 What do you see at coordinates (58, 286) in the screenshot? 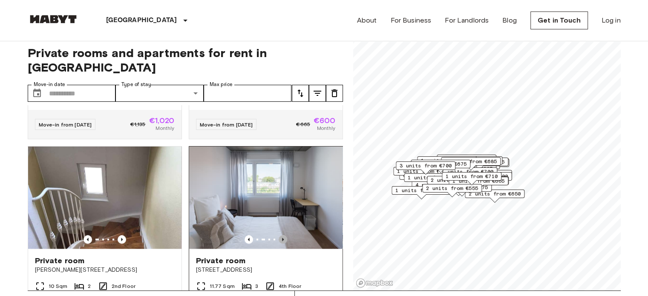
I see `span: 10 Sqm` at bounding box center [58, 286].